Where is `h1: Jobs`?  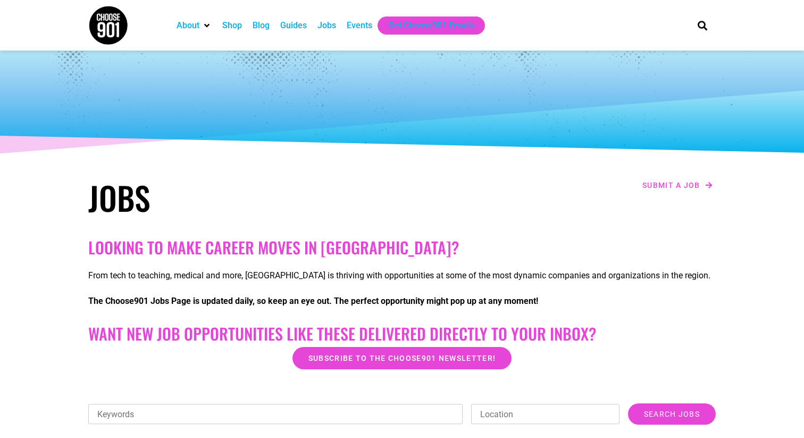 h1: Jobs is located at coordinates (242, 197).